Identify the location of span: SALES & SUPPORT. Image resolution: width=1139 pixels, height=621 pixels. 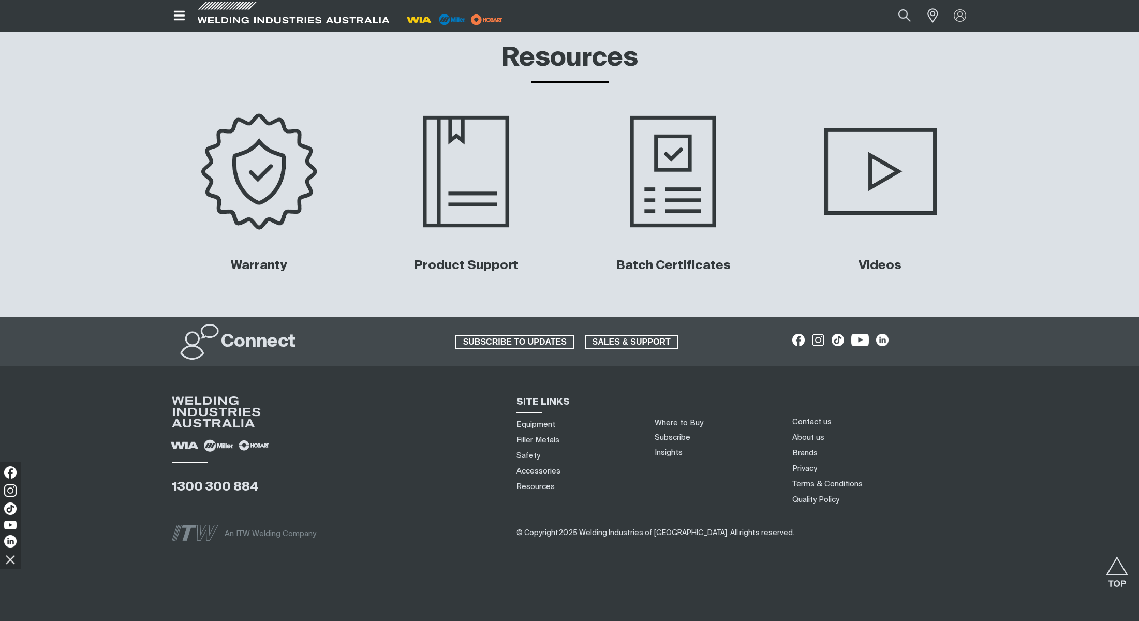
(632, 342).